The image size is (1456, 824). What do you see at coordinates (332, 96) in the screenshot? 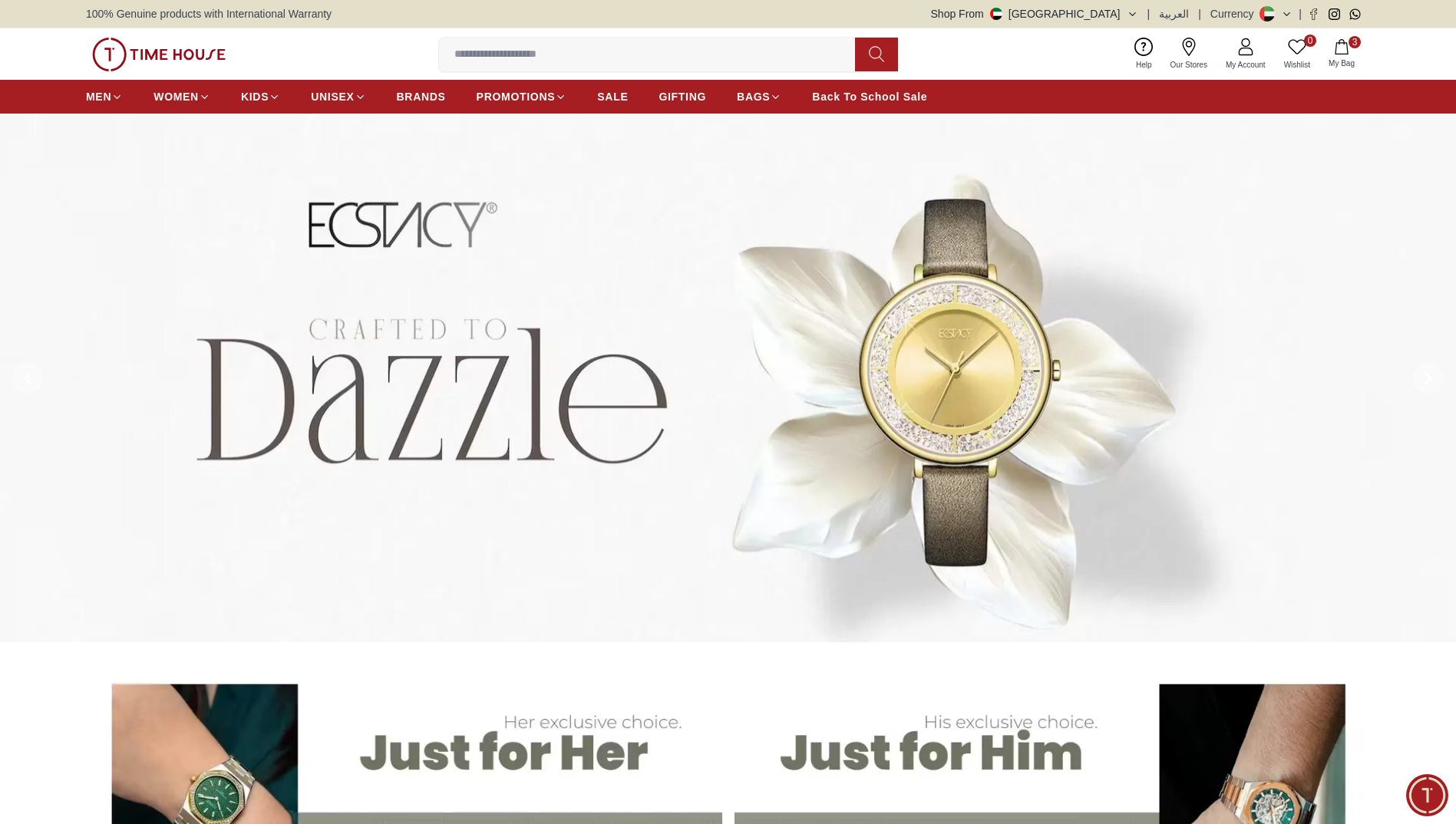
I see `span: UNISEX` at bounding box center [332, 96].